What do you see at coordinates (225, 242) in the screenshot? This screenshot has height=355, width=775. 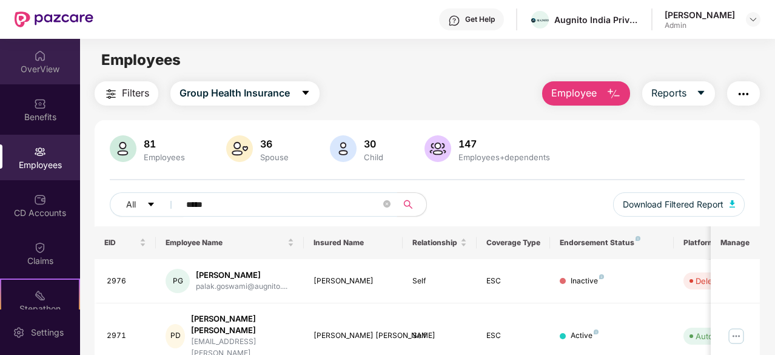 I see `span: Employee Name` at bounding box center [225, 242].